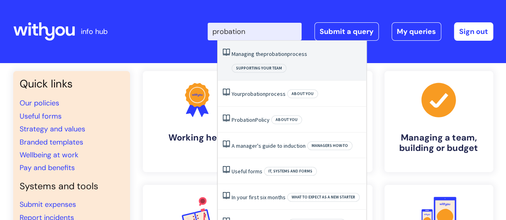 The width and height of the screenshot is (506, 220). I want to click on h4: Managing a team, building or budget, so click(439, 143).